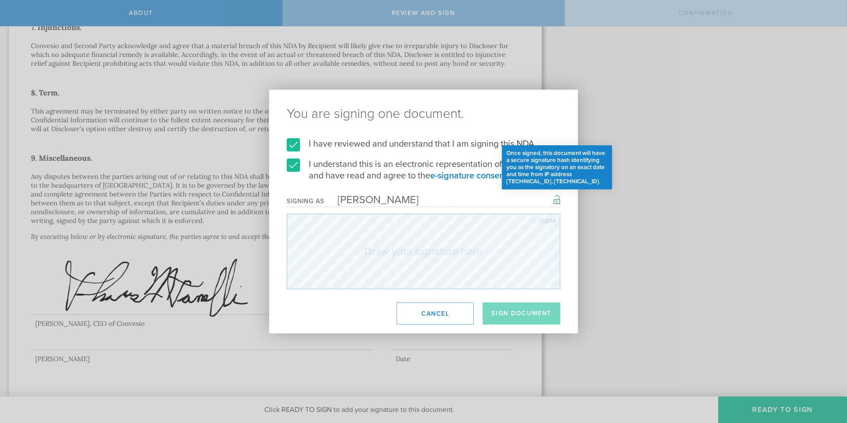 This screenshot has height=423, width=847. What do you see at coordinates (424, 170) in the screenshot?
I see `label: I understand this is an electronic representation of my signature, and have read and agree to the .` at bounding box center [424, 170].